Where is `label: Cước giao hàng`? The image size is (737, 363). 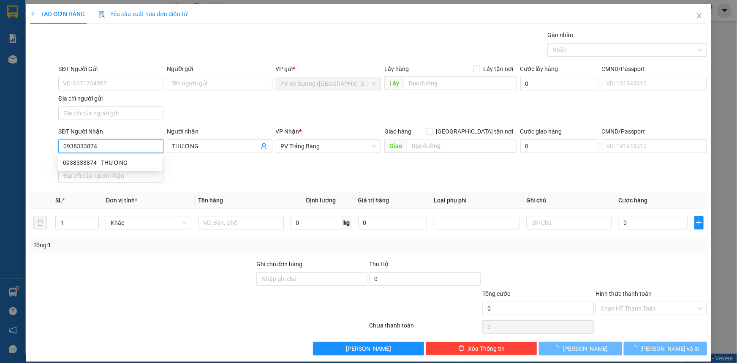 label: Cước giao hàng is located at coordinates (541, 131).